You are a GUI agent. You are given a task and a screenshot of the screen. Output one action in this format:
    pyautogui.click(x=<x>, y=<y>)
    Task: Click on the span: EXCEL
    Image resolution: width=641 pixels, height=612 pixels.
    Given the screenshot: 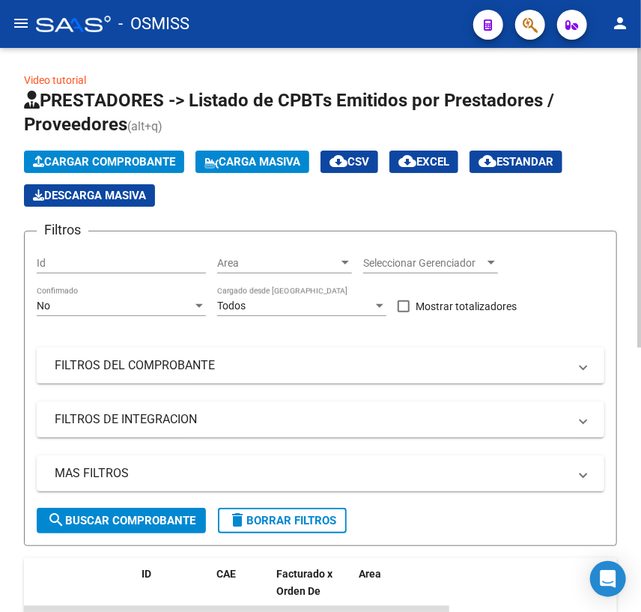 What is the action you would take?
    pyautogui.click(x=424, y=162)
    